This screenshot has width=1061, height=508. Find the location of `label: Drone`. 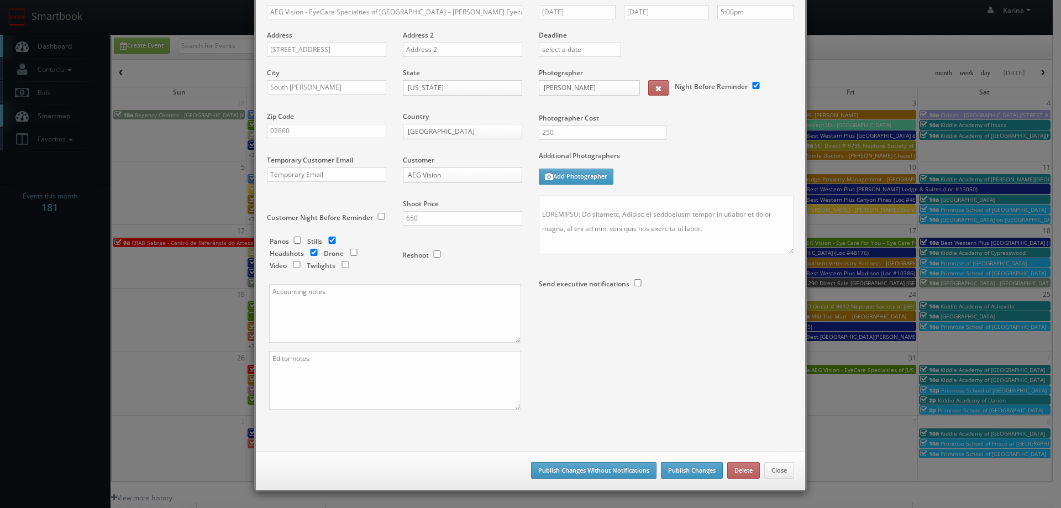

label: Drone is located at coordinates (334, 253).